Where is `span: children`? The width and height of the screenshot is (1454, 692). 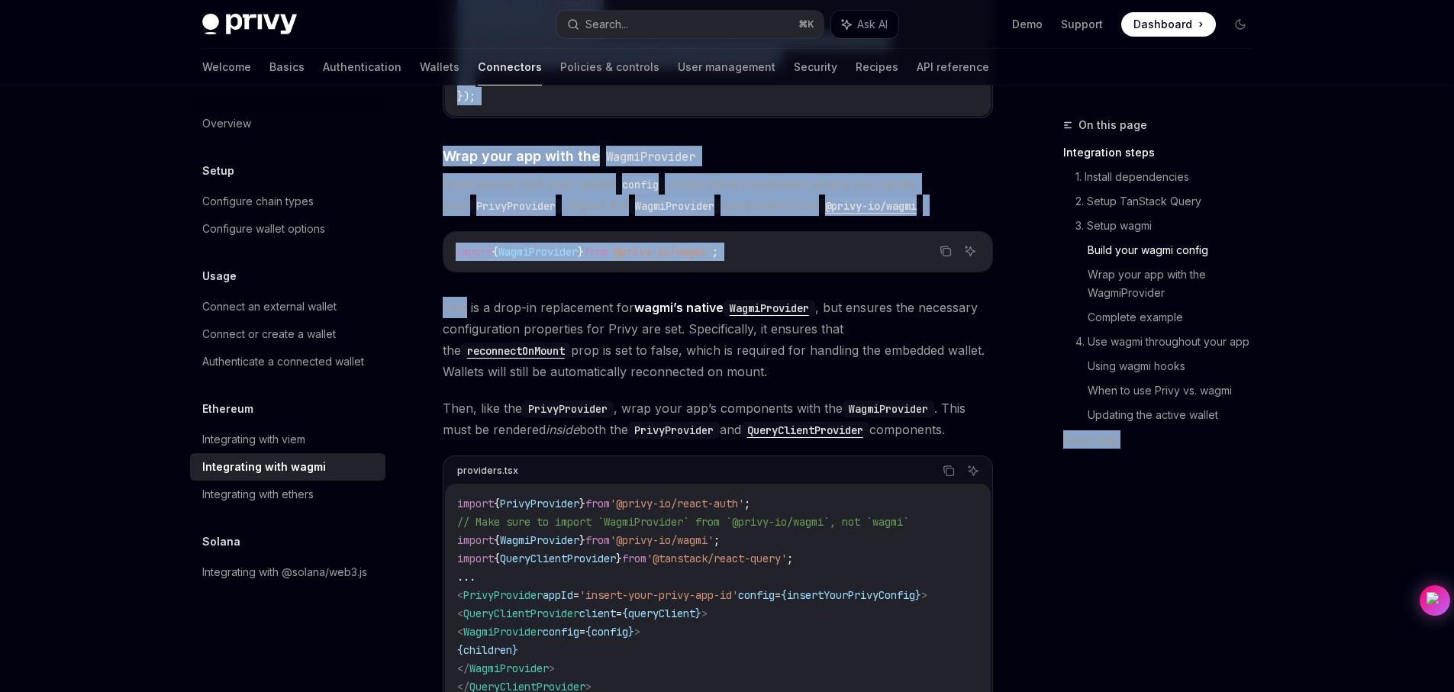
span: children is located at coordinates (488, 650).